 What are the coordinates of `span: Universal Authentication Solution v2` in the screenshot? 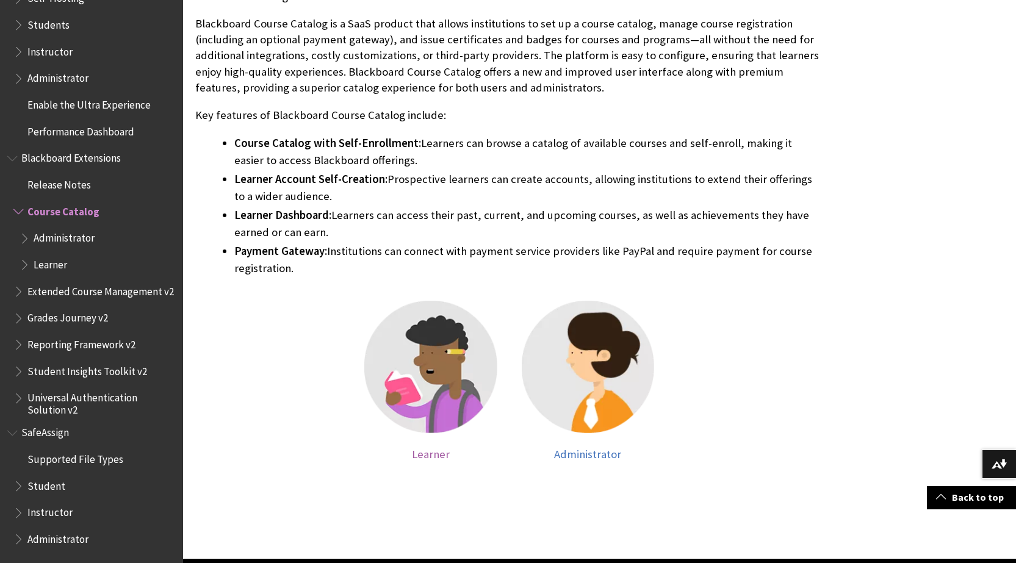 It's located at (101, 402).